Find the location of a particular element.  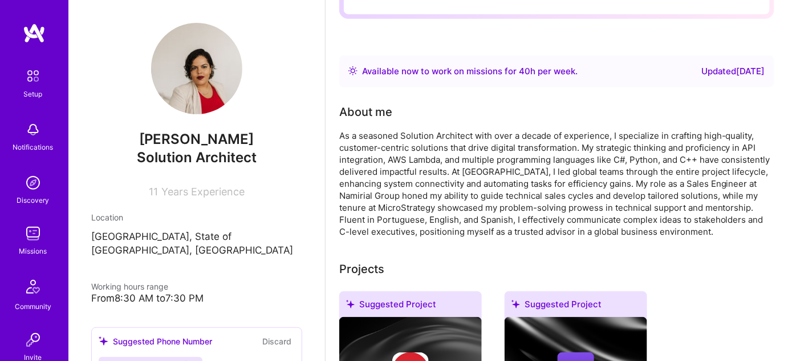

span: Years Experience is located at coordinates (203, 191).